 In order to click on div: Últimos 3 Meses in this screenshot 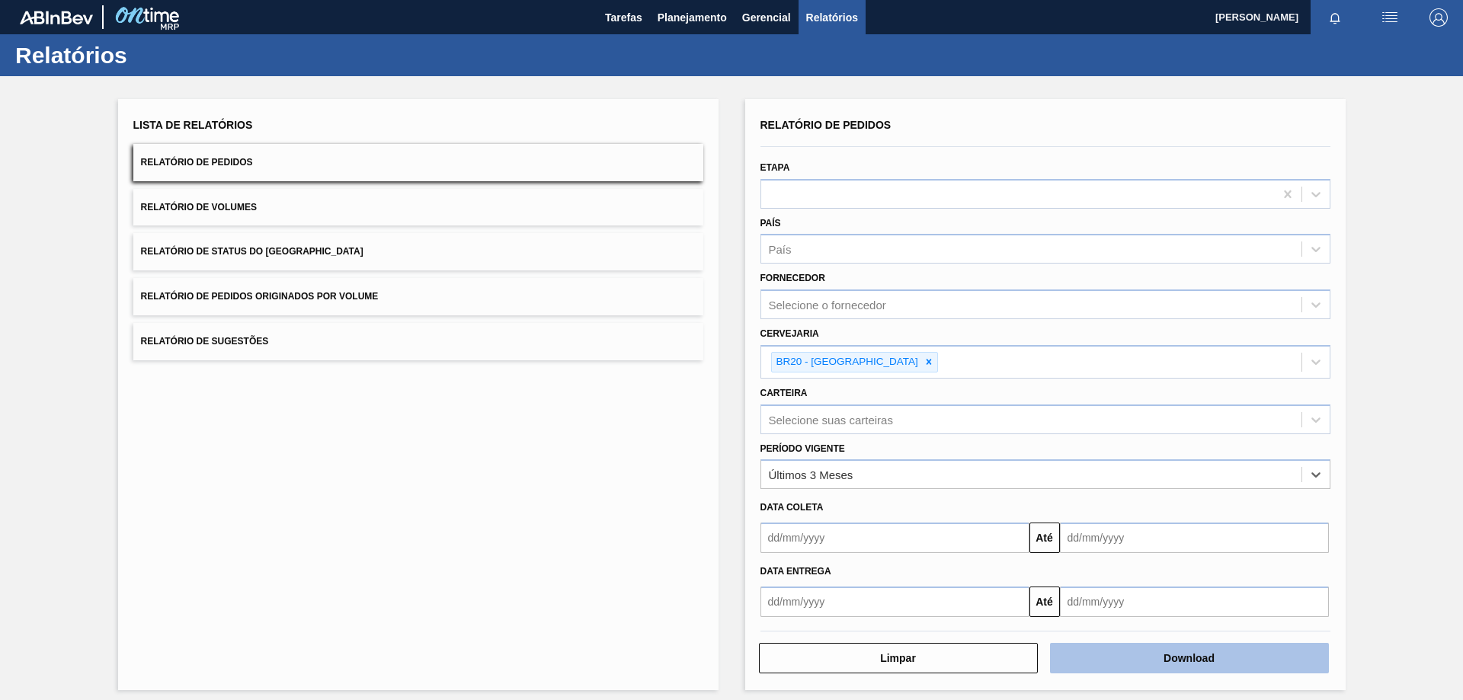, I will do `click(811, 475)`.